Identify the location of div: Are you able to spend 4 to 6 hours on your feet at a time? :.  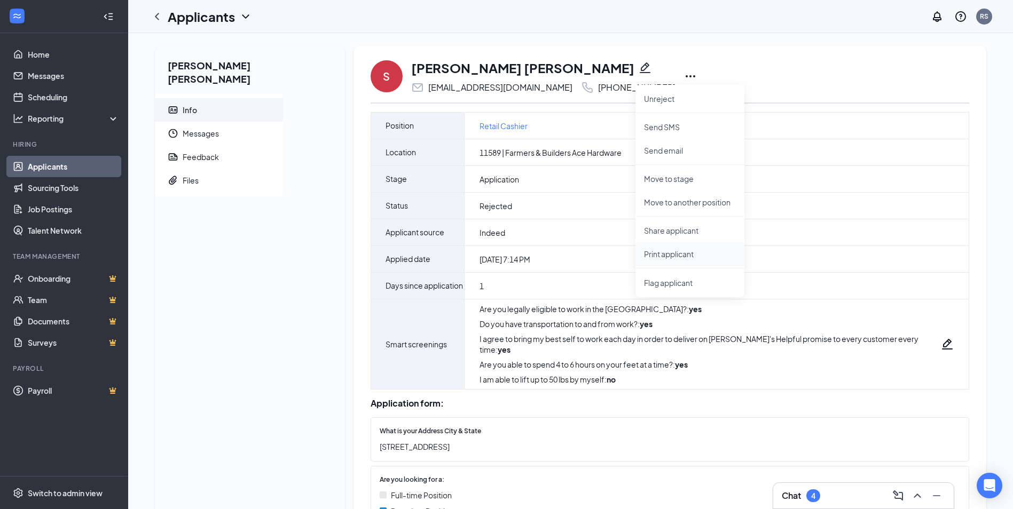
(710, 365).